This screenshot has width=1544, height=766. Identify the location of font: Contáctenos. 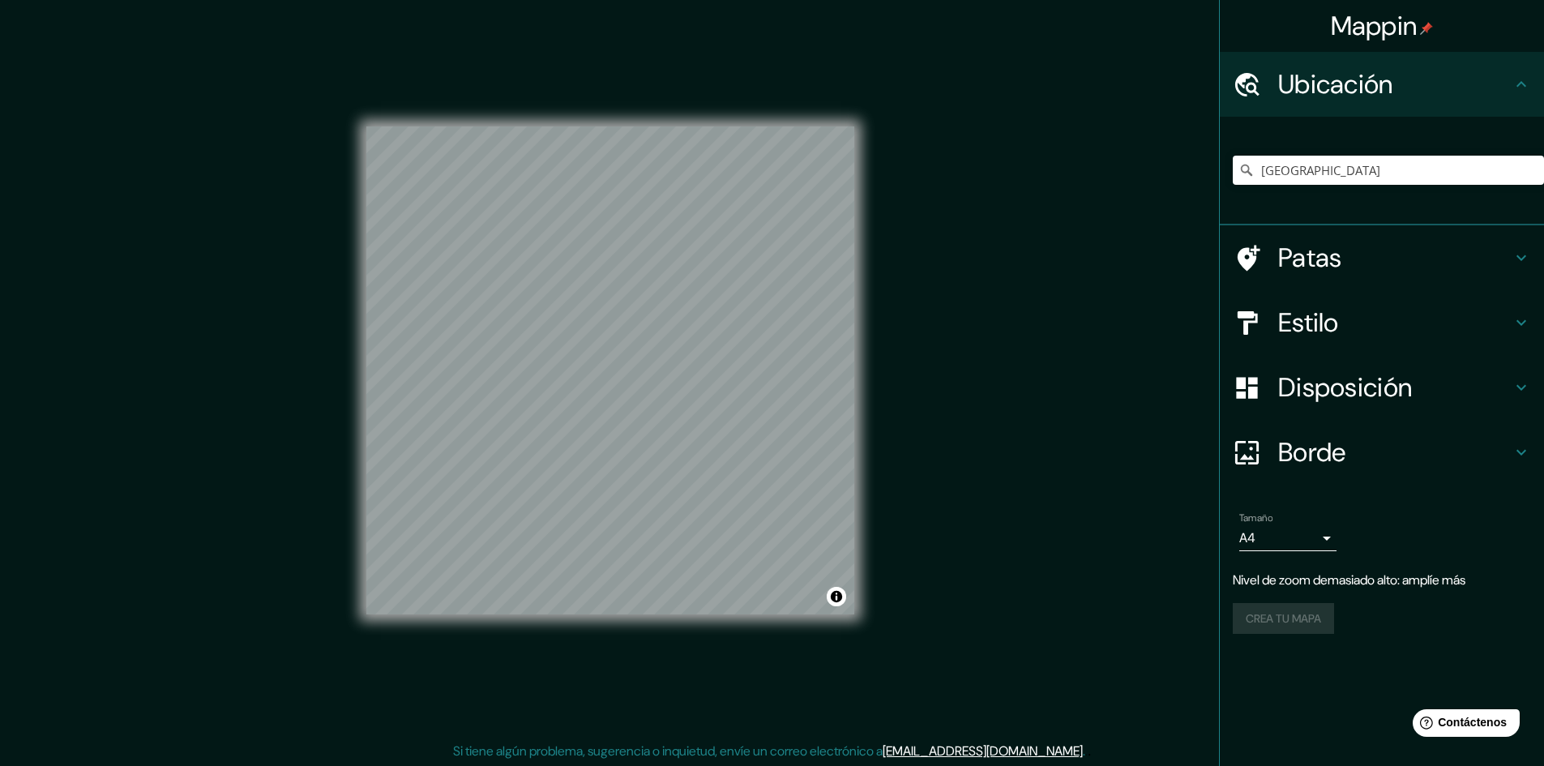
(72, 19).